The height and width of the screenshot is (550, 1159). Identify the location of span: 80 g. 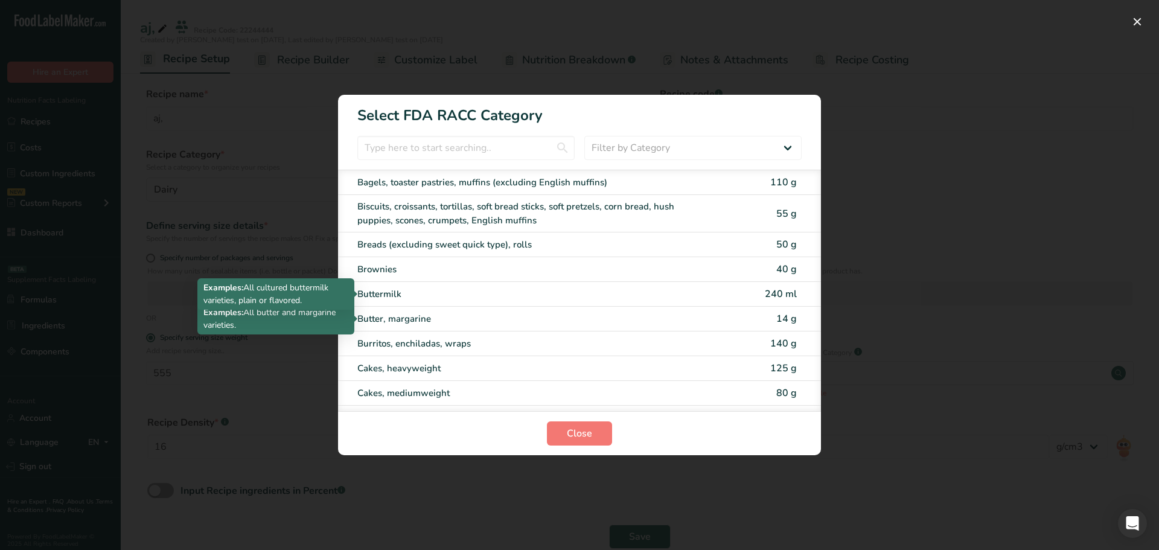
(787, 393).